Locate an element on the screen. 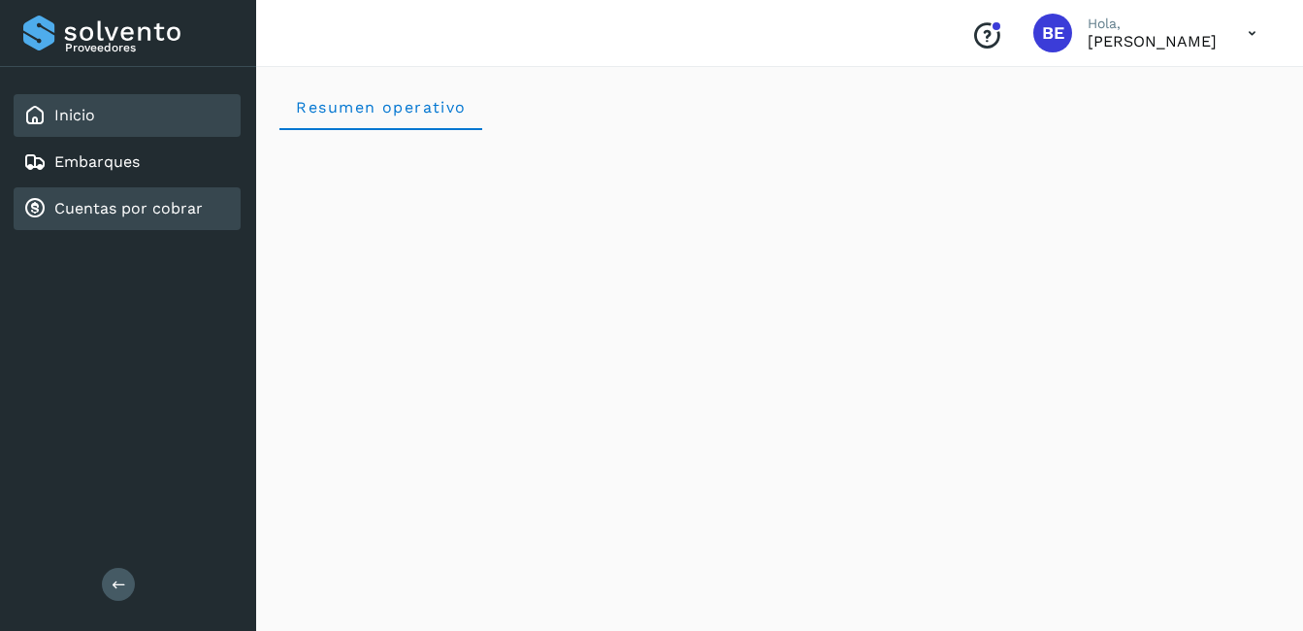 This screenshot has width=1303, height=631. div: Inicio is located at coordinates (127, 115).